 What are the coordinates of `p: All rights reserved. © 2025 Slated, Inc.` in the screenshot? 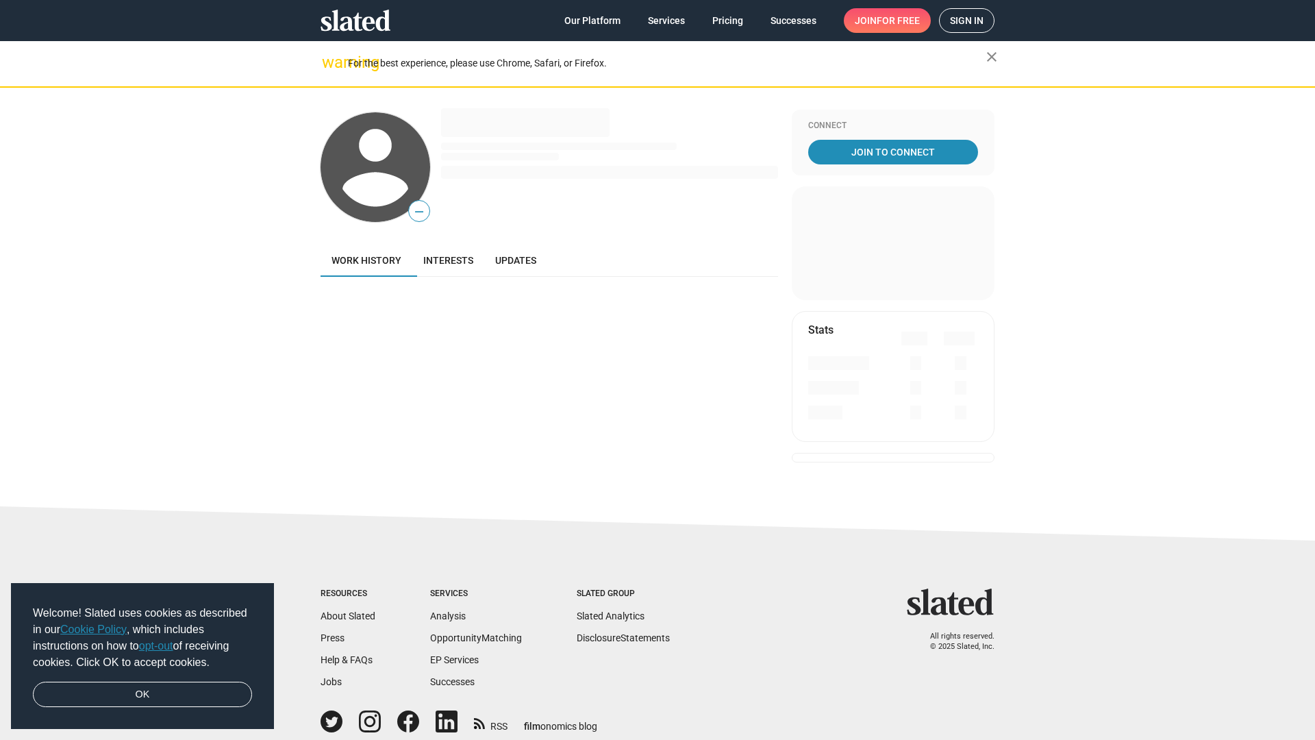 It's located at (955, 641).